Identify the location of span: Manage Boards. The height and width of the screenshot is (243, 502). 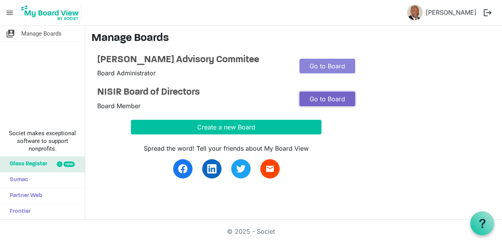
(41, 34).